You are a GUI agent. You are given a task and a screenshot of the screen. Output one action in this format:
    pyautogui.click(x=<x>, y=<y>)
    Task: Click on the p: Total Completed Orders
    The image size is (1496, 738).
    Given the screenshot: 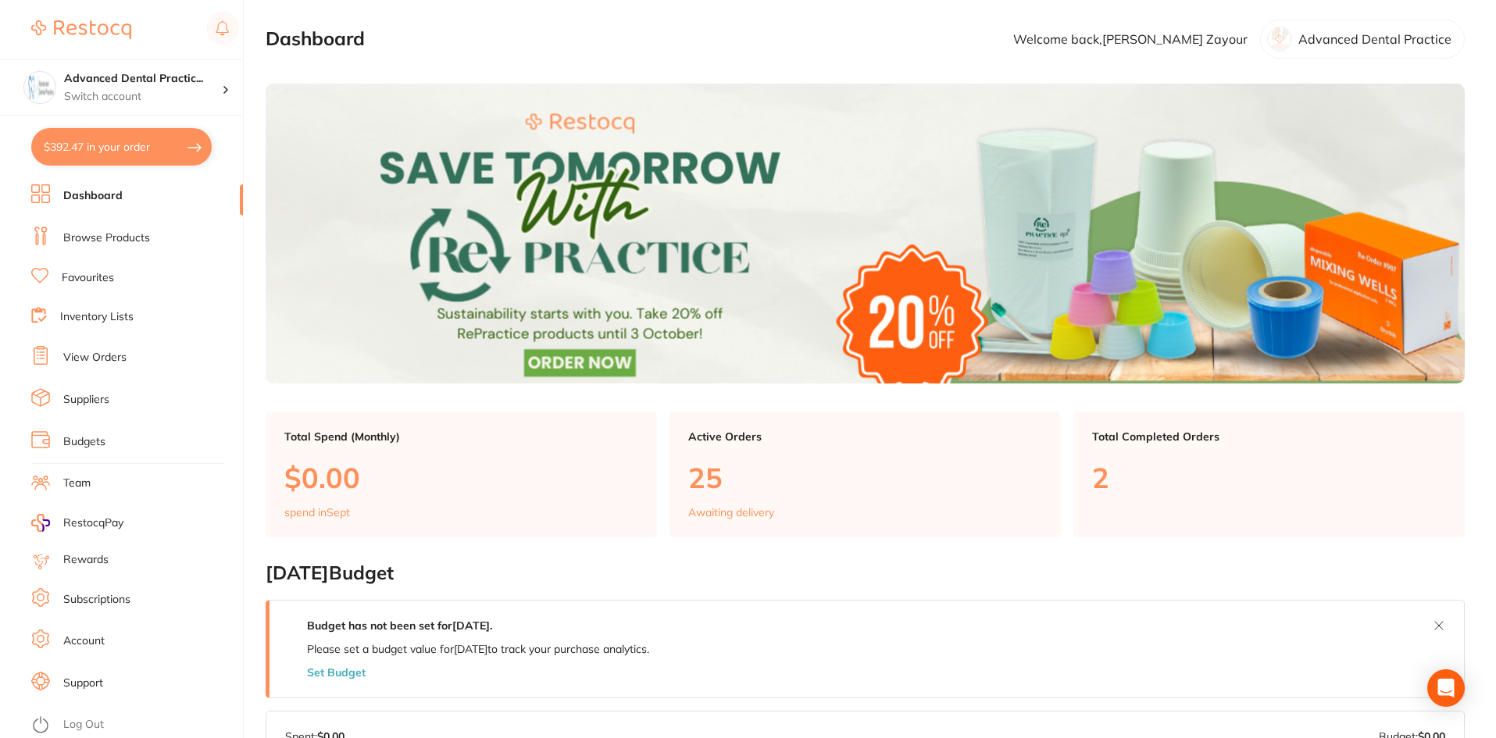 What is the action you would take?
    pyautogui.click(x=1269, y=437)
    